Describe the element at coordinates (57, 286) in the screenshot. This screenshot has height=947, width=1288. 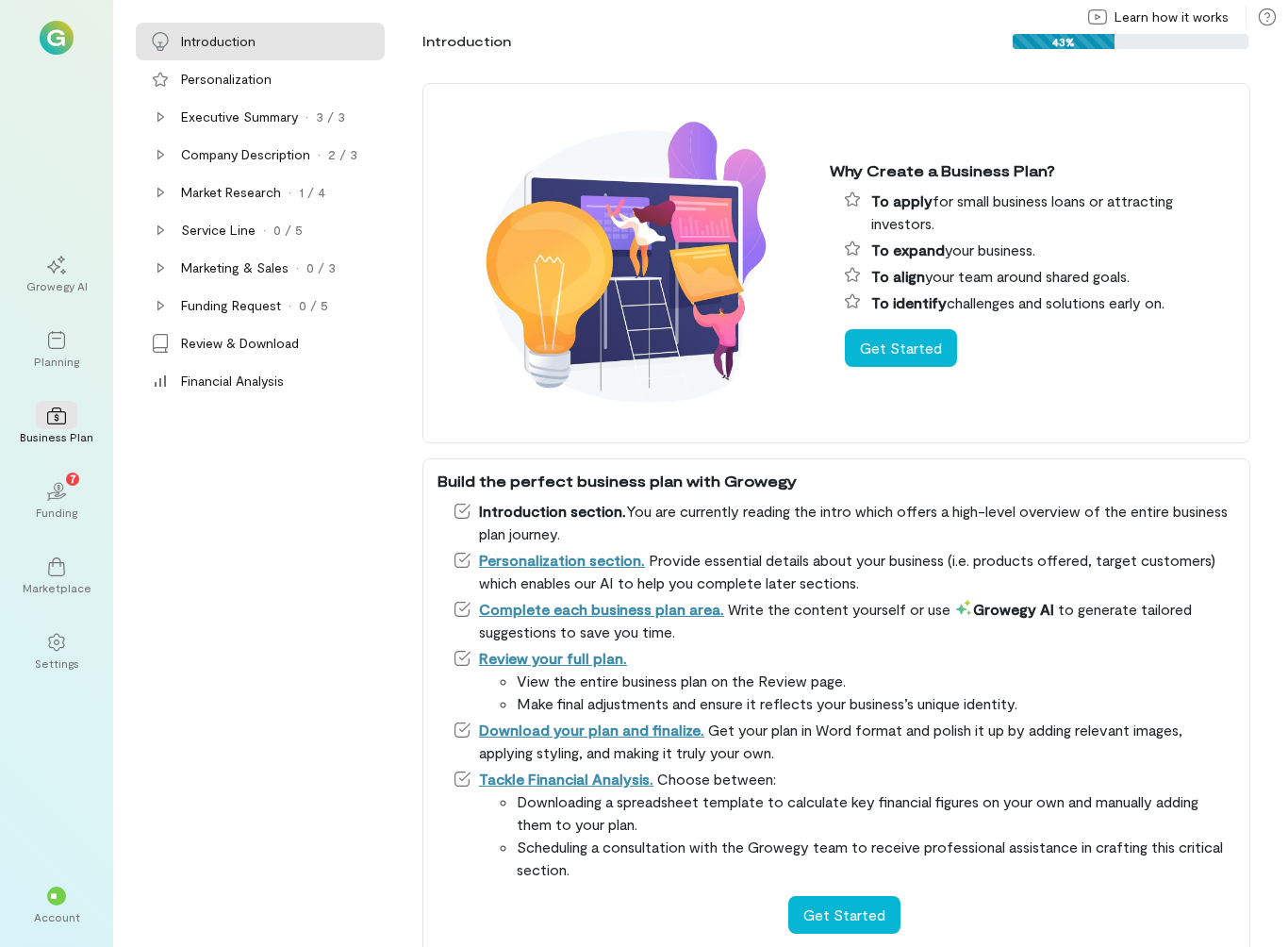
I see `div: Growegy AI` at that location.